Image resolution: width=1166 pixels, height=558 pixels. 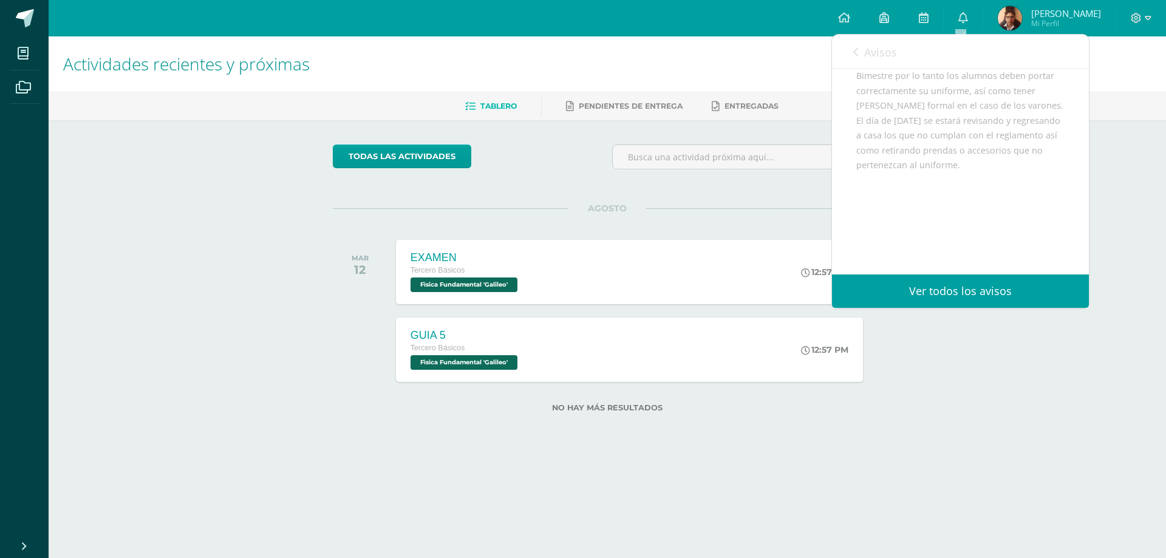 What do you see at coordinates (747, 157) in the screenshot?
I see `input: Busca una actividad próxima aquí...` at bounding box center [747, 157].